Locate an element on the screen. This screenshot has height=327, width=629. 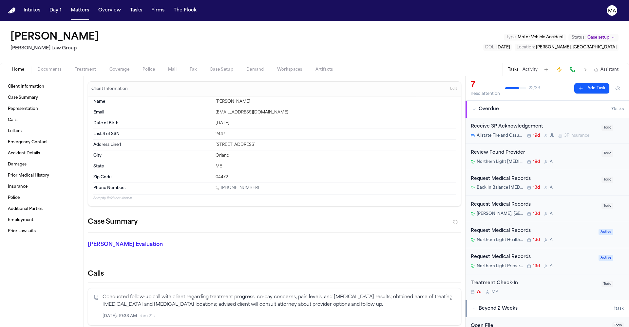
span: Edit is located at coordinates (453, 89).